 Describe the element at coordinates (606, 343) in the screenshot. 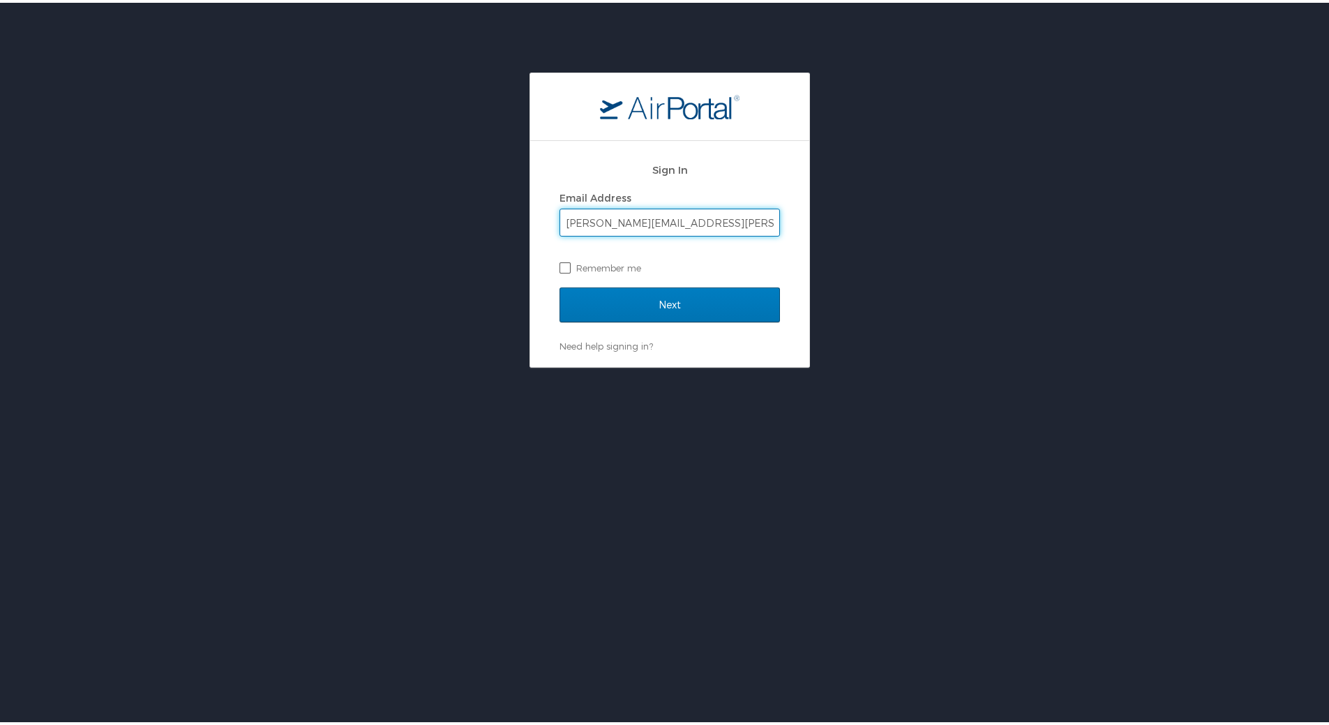

I see `a: Need help signing in?` at that location.